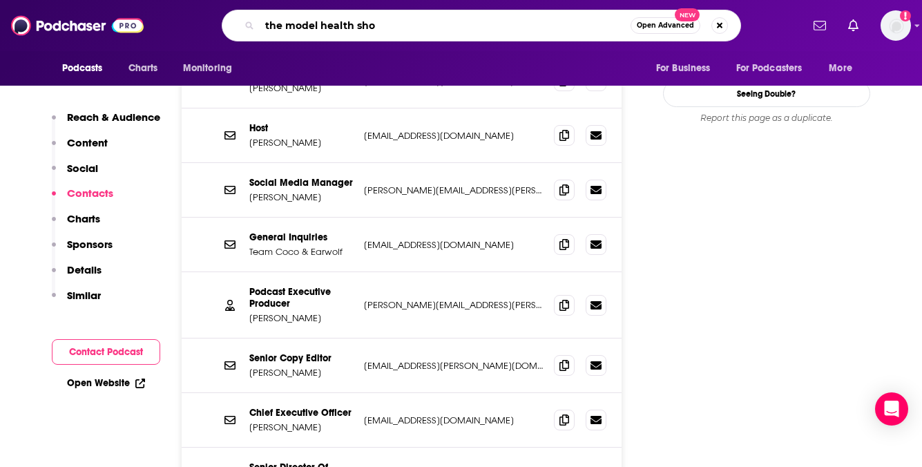 This screenshot has width=922, height=467. What do you see at coordinates (143, 68) in the screenshot?
I see `a: Charts` at bounding box center [143, 68].